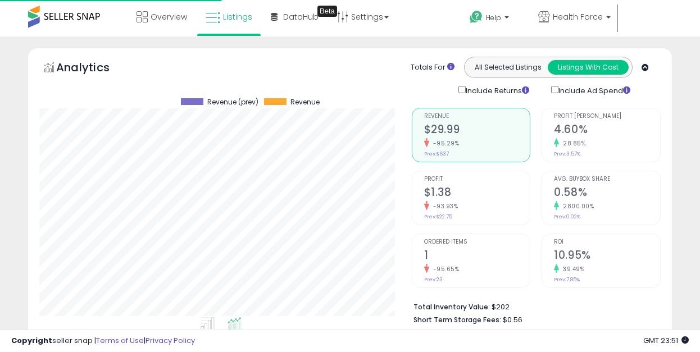 The height and width of the screenshot is (352, 700). Describe the element at coordinates (566, 154) in the screenshot. I see `small: Prev: 3.57%` at that location.